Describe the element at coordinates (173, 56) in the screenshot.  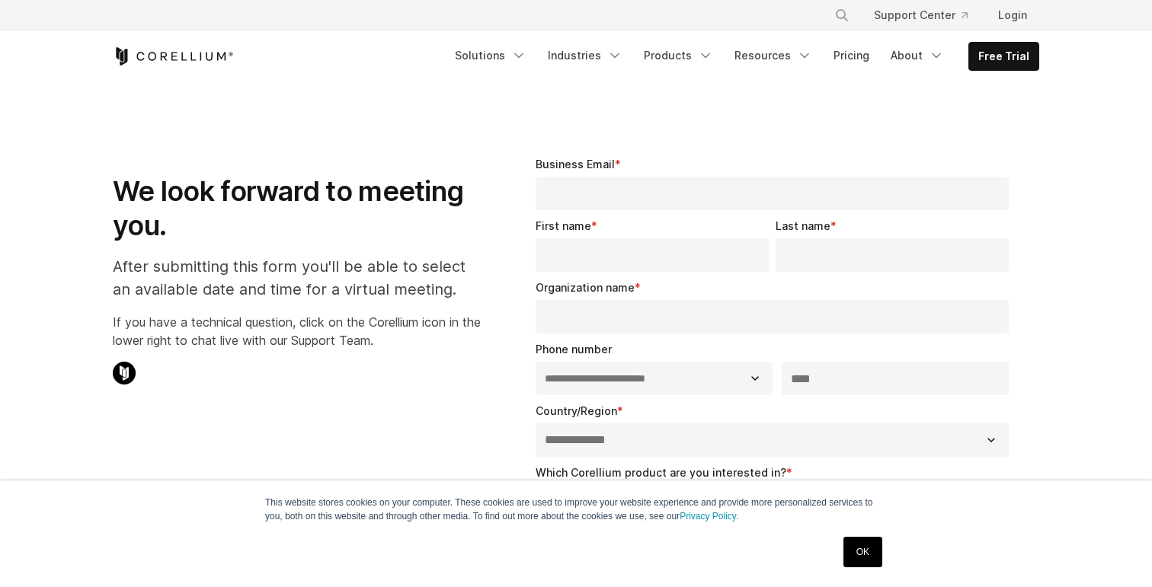
I see `a: Corellium Home` at that location.